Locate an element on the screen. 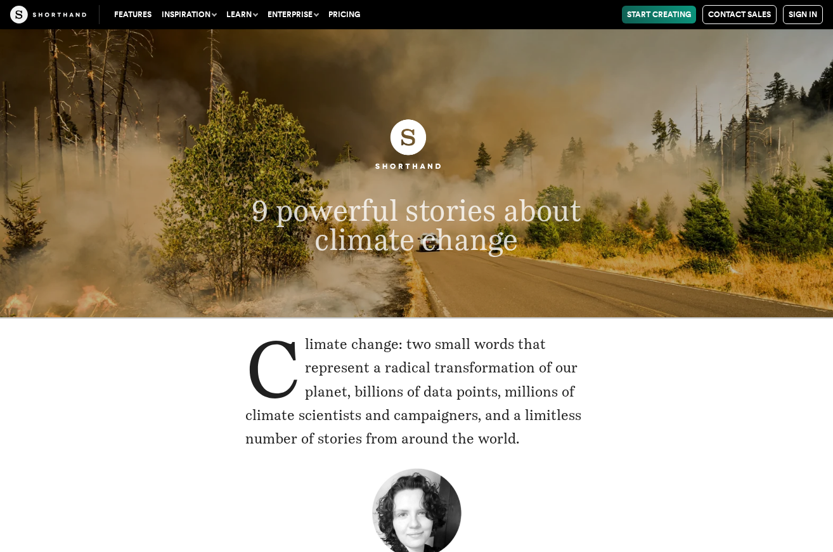 The image size is (833, 552). a: Sign in is located at coordinates (803, 15).